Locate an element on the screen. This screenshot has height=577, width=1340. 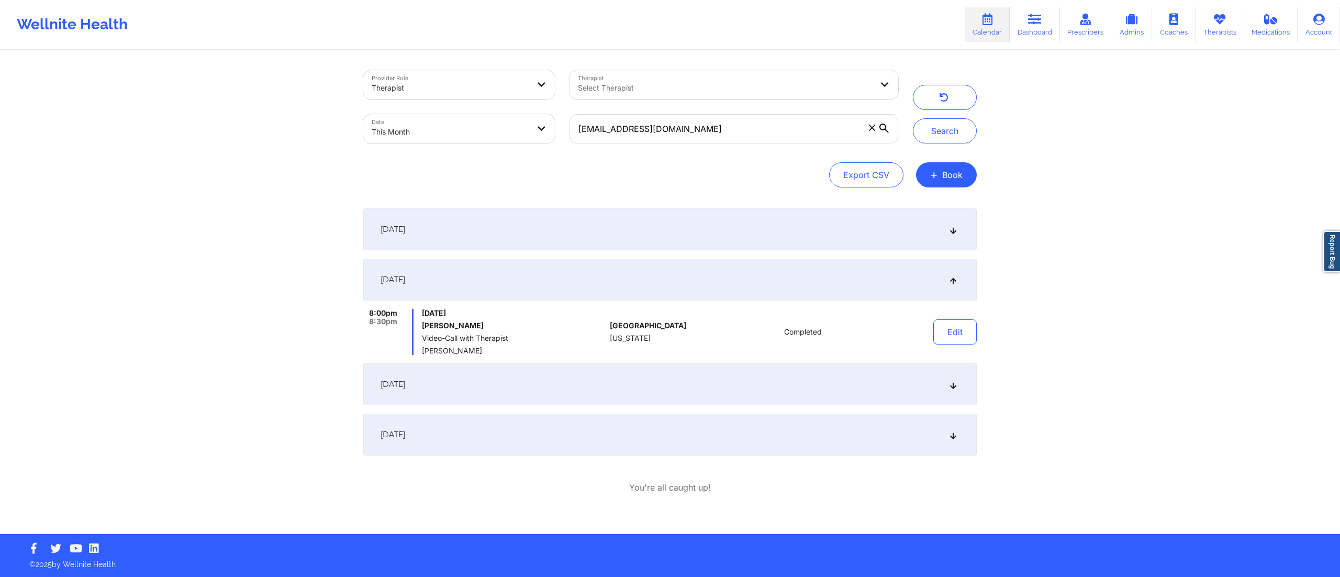
a: Admins is located at coordinates (1132, 25).